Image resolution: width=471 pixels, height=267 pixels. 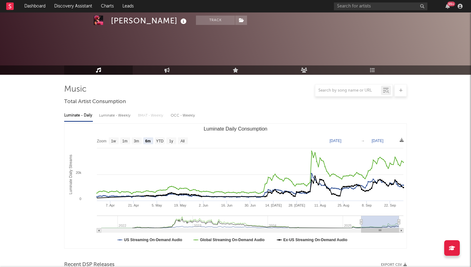 I want to click on text: 8. Sep, so click(x=367, y=205).